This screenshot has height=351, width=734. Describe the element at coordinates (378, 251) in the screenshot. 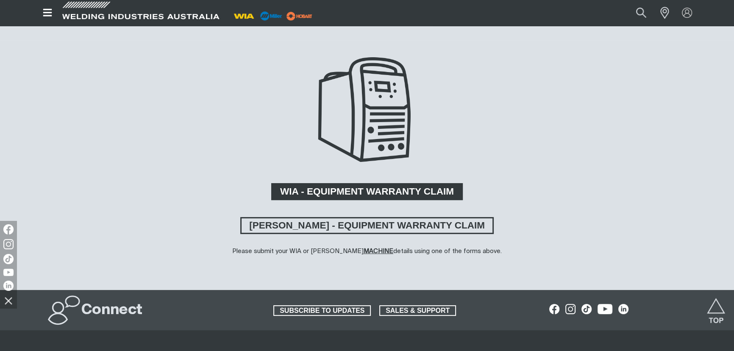

I see `strong: MACHINE` at that location.